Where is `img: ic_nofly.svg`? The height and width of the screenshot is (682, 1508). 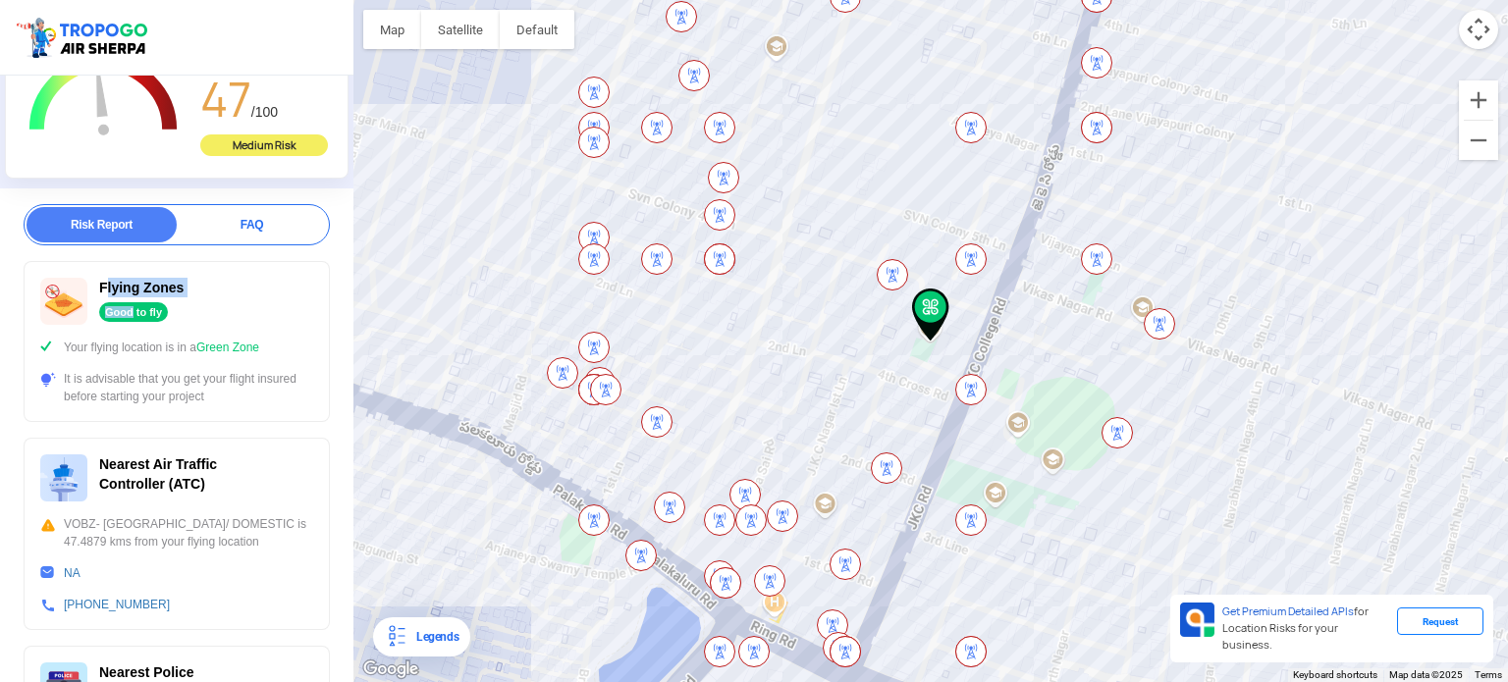
img: ic_nofly.svg is located at coordinates (64, 301).